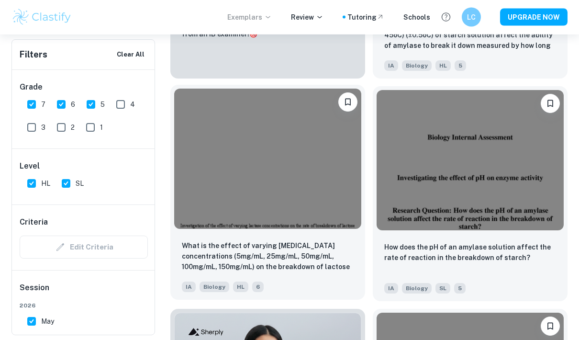  What do you see at coordinates (131, 55) in the screenshot?
I see `button: Clear All` at bounding box center [131, 55].